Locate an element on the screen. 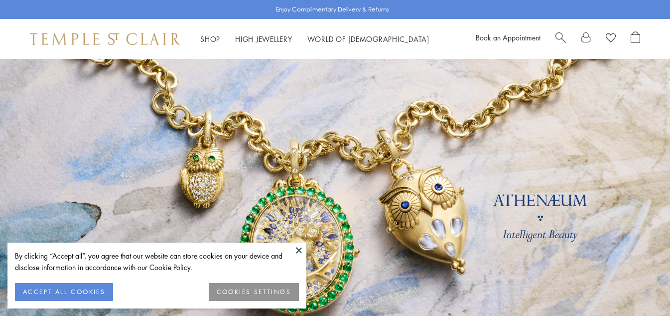 Image resolution: width=670 pixels, height=316 pixels. button: ACCEPT ALL COOKIES is located at coordinates (64, 292).